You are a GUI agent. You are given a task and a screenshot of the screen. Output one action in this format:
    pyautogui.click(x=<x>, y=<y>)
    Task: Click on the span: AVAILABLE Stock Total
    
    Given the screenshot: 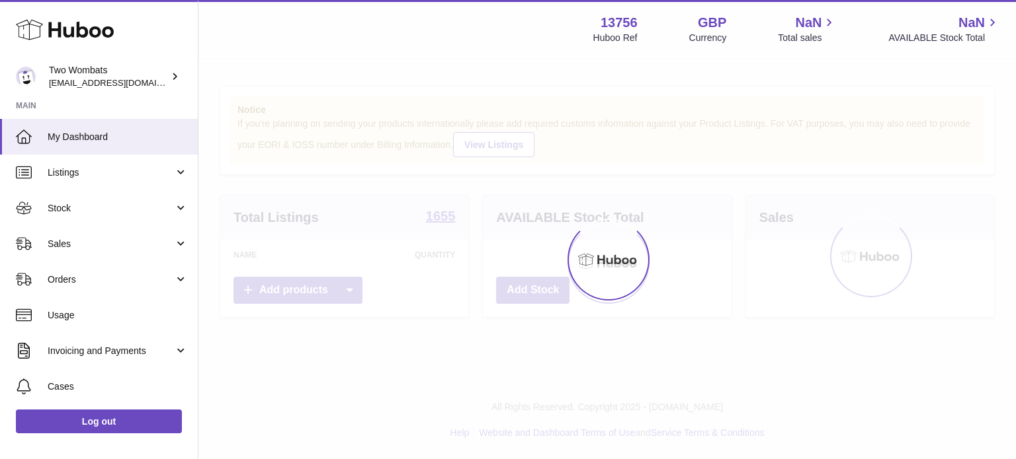 What is the action you would take?
    pyautogui.click(x=943, y=38)
    